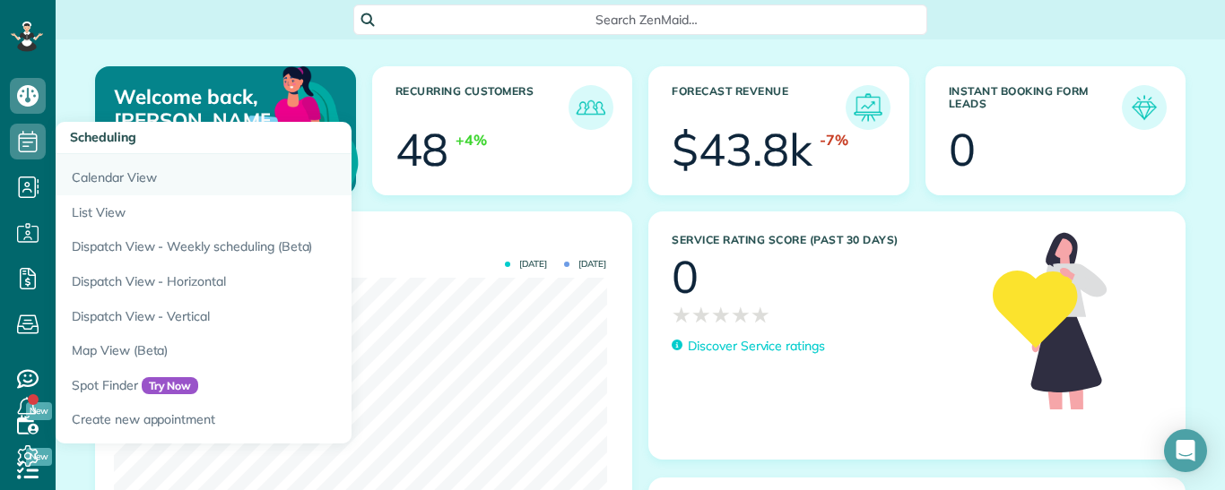 The height and width of the screenshot is (490, 1225). What do you see at coordinates (1035, 108) in the screenshot?
I see `h3: Instant Booking Form Leads` at bounding box center [1035, 108].